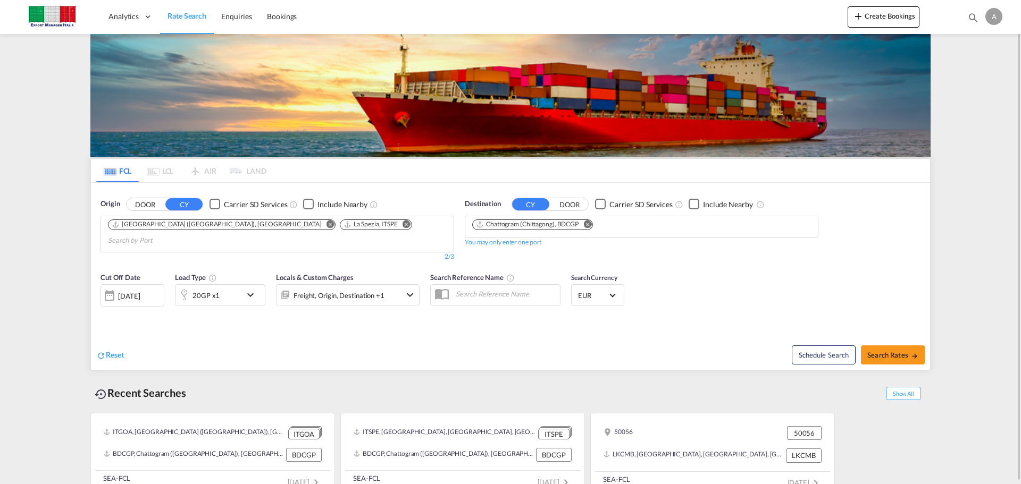  I want to click on div: OriginDOOR CY Checkbox No InkUnchecked: Search for CY (Container Yard) services for all selected ..., so click(510, 276).